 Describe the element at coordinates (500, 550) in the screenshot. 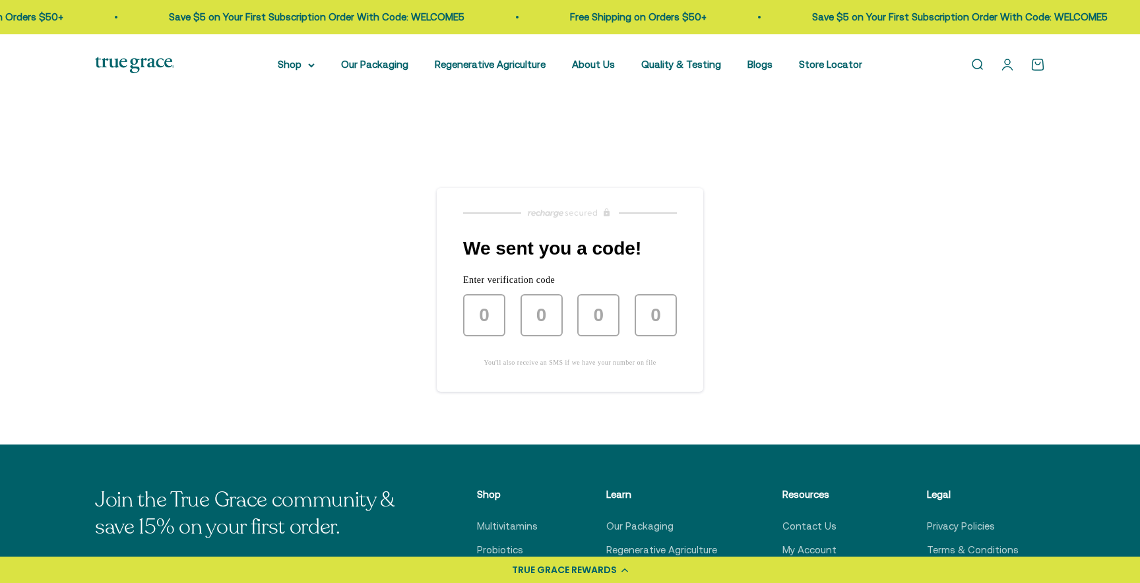

I see `a: Probiotics` at that location.